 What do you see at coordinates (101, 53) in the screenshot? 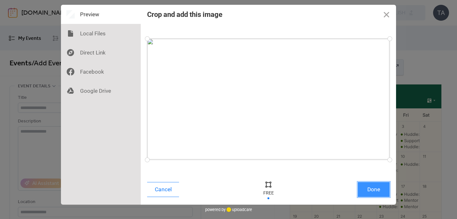
I see `div: Direct Link` at bounding box center [101, 53].